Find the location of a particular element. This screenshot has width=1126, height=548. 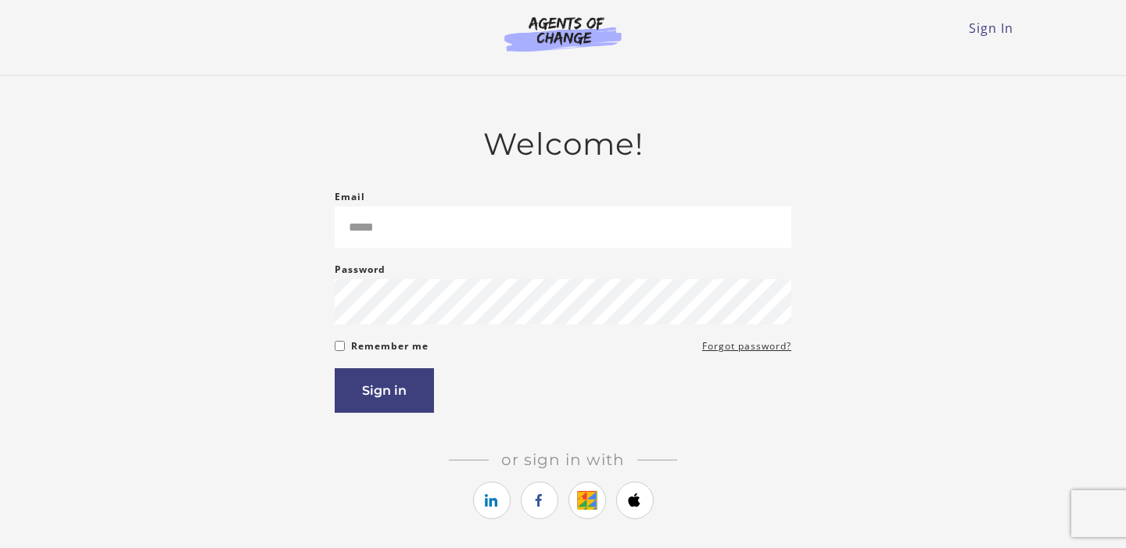

img: Agents of Change Logo is located at coordinates (563, 34).